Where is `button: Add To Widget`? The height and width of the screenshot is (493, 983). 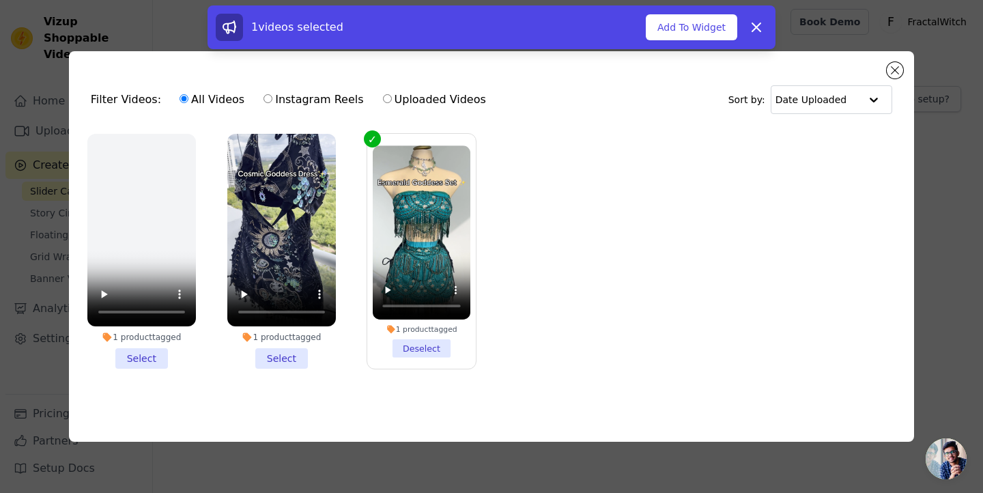
button: Add To Widget is located at coordinates (691, 27).